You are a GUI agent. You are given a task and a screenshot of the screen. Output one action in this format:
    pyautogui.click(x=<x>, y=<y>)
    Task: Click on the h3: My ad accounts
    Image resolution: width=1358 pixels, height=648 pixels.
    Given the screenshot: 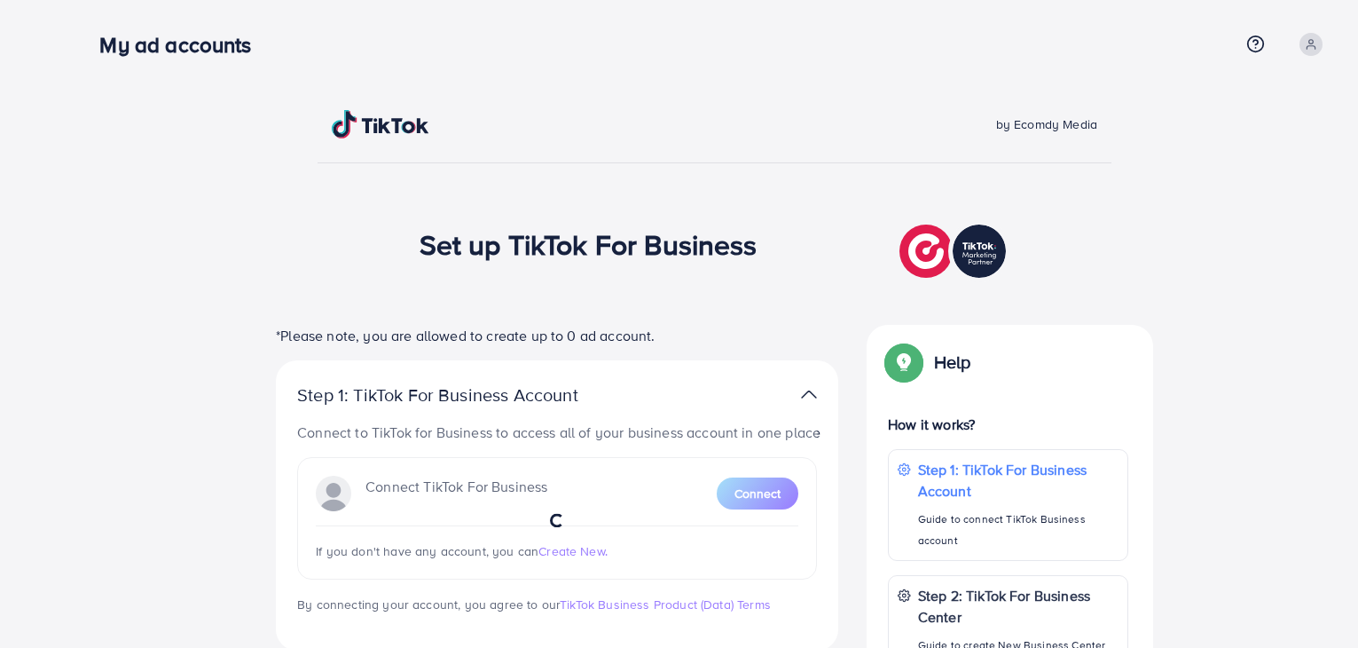 What is the action you would take?
    pyautogui.click(x=182, y=44)
    